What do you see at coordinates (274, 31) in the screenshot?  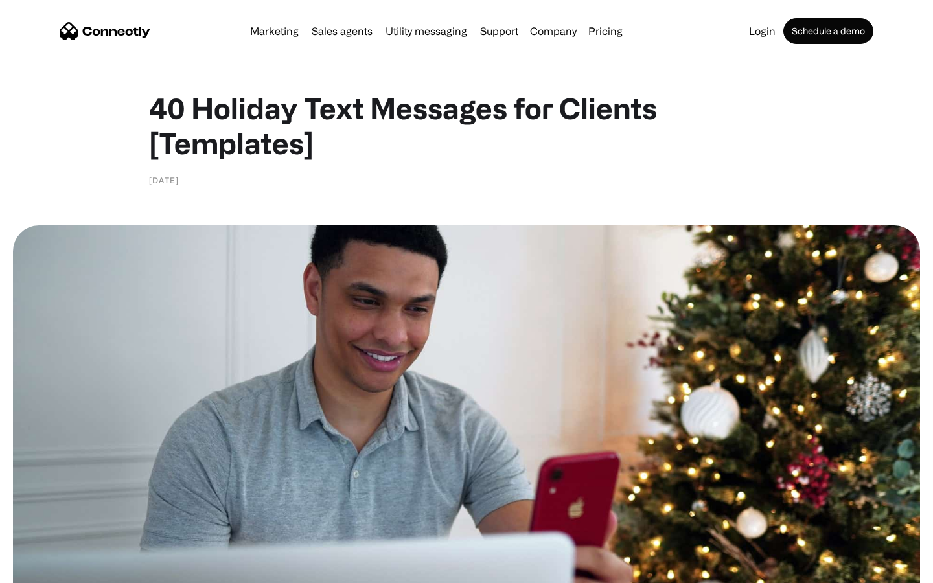 I see `a: Marketing` at bounding box center [274, 31].